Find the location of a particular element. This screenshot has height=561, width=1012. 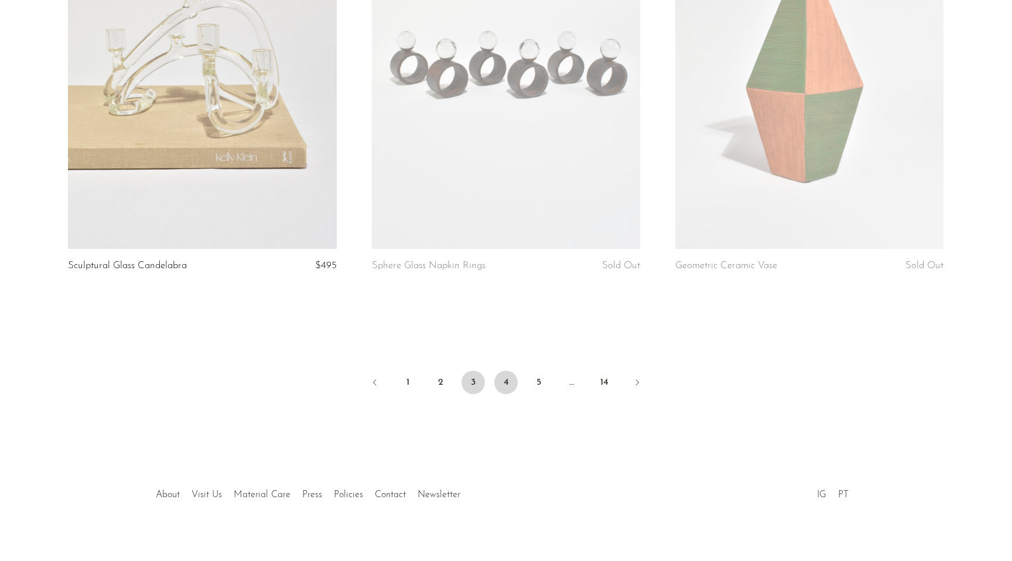

a: About is located at coordinates (167, 495).